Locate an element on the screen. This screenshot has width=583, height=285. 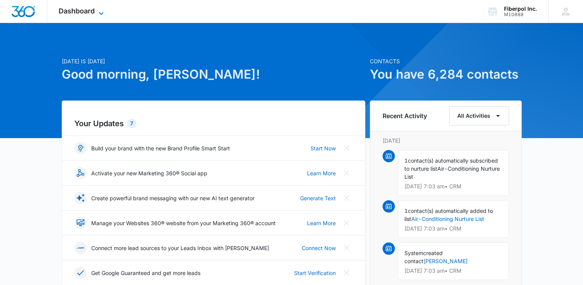
a: Air-Conditioning Nurture List is located at coordinates (448, 219).